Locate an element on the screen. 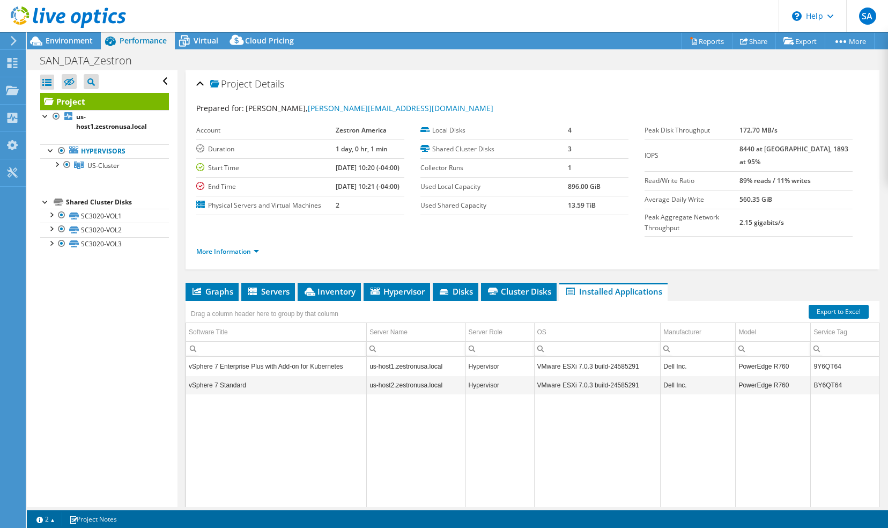 The width and height of the screenshot is (888, 528). span: Cloud Pricing is located at coordinates (269, 40).